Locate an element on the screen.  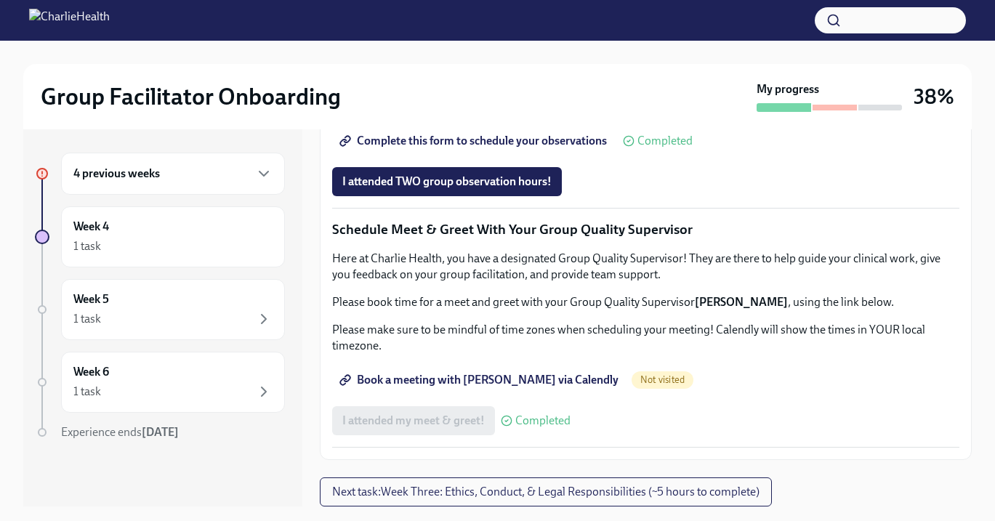
p: Here at Charlie Health, you have a designated Group Quality Supervisor! They are there to help gu... is located at coordinates (645, 267).